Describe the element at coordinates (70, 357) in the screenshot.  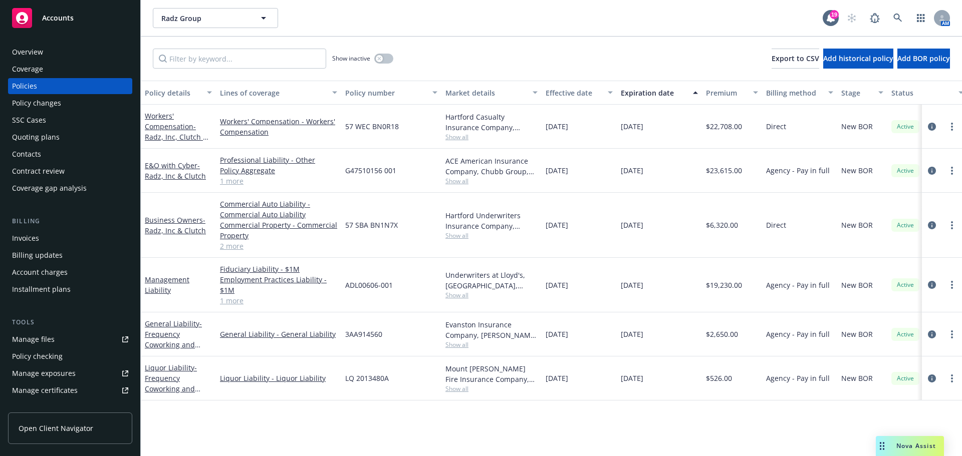
I see `a: Policy checking` at that location.